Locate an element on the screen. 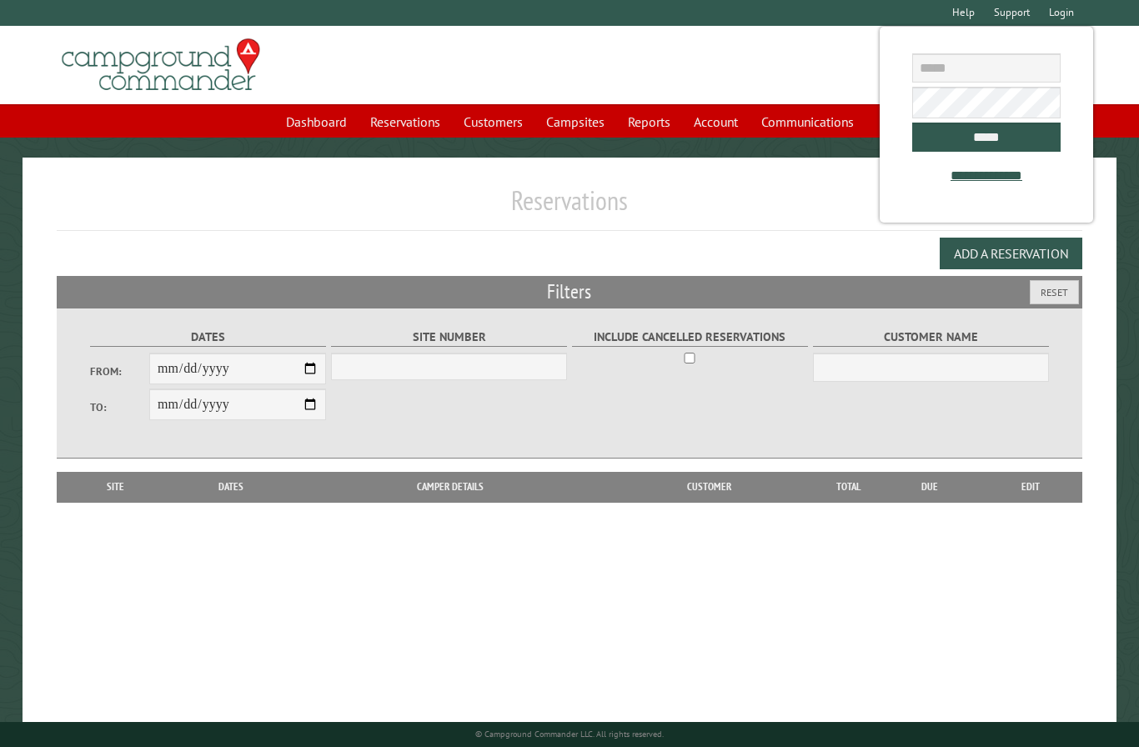 This screenshot has width=1139, height=747. th: Due is located at coordinates (931, 487).